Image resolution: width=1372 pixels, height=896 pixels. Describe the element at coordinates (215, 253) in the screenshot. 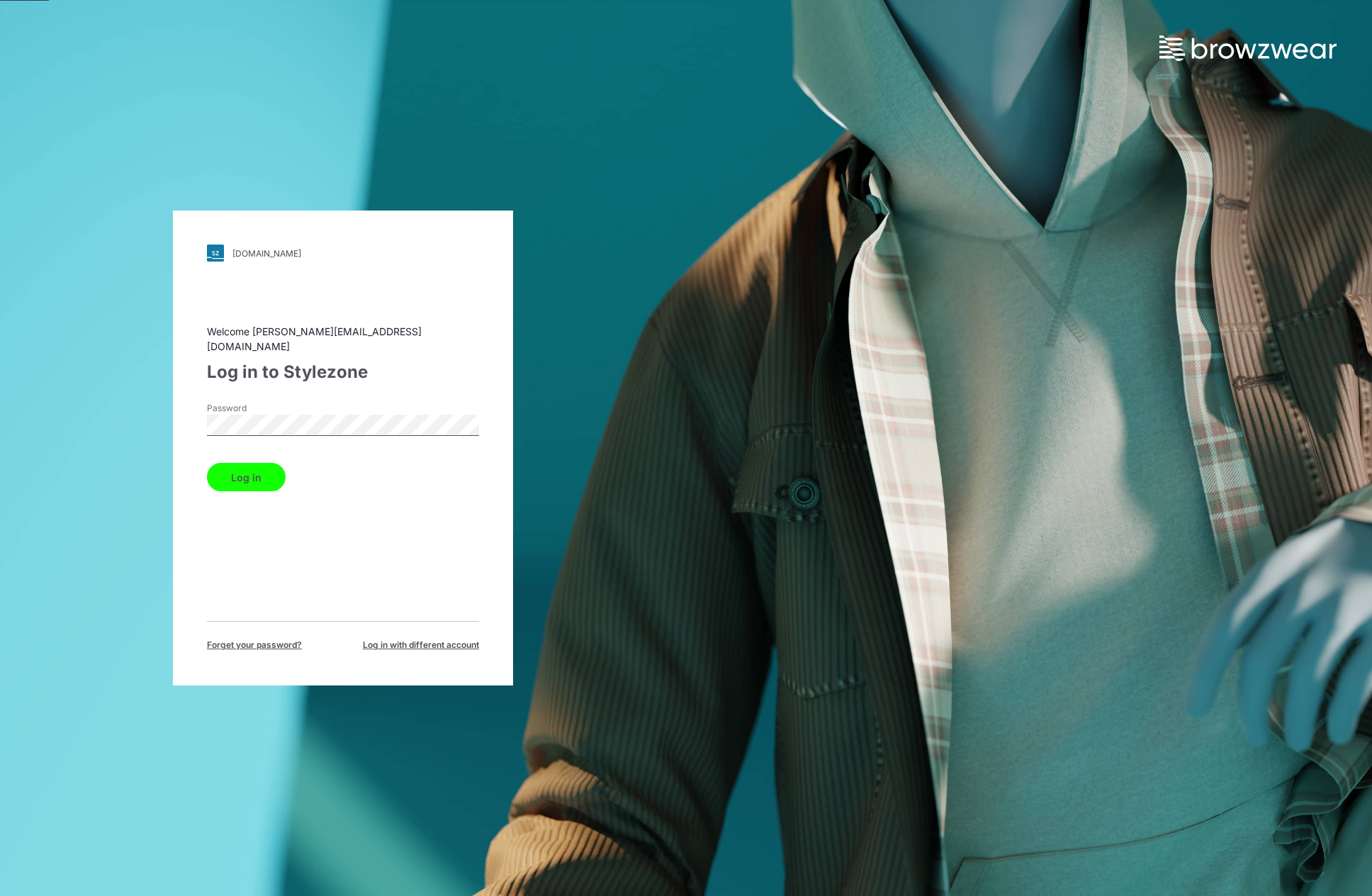

I see `img: svg+xml;base64,PHN2ZyB3aWR0aD0iMjgiIGhlaWdodD0iMjgiIHZpZXdCb3g9IjAgMCAyOCAyOCIgZmlsbD0ibm9uZSIgeG...` at that location.